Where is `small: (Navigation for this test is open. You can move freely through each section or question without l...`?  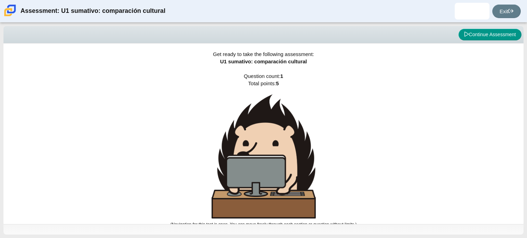
small: (Navigation for this test is open. You can move freely through each section or question without l... is located at coordinates (263, 224).